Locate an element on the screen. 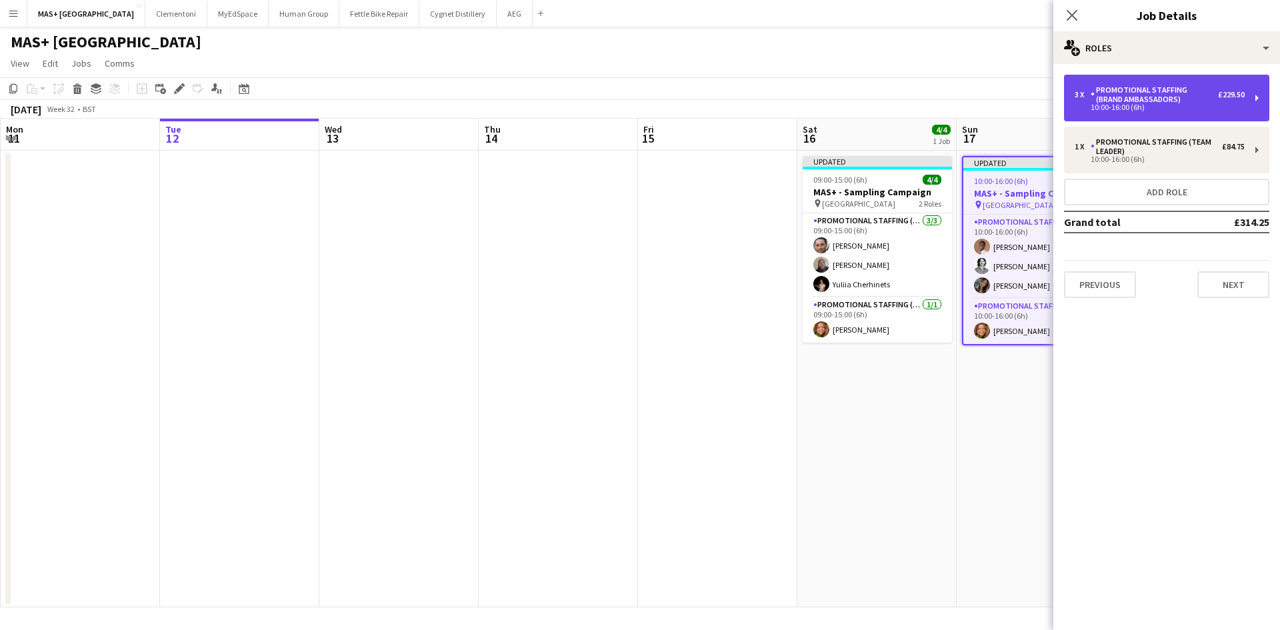 This screenshot has width=1280, height=630. span: 14 is located at coordinates (492, 138).